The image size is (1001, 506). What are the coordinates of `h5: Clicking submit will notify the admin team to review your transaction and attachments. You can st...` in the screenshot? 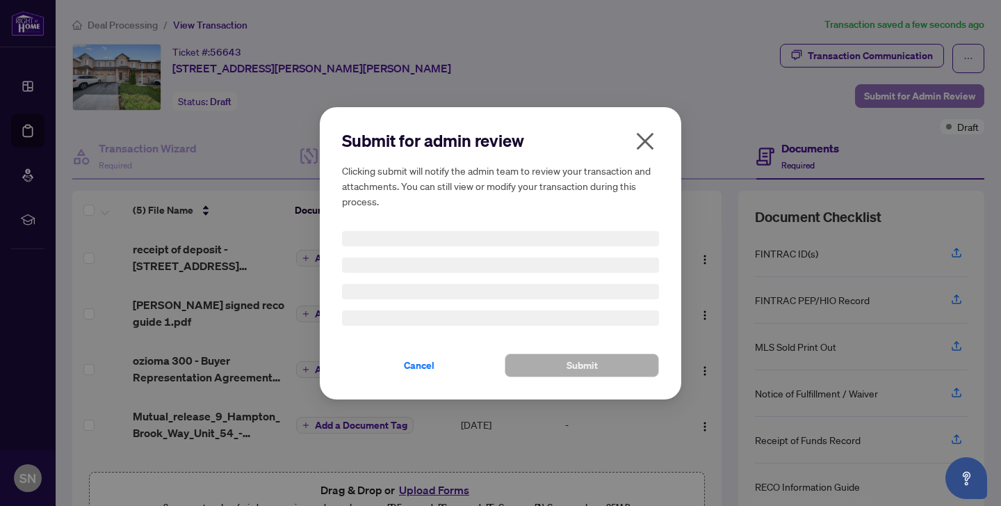 It's located at (501, 186).